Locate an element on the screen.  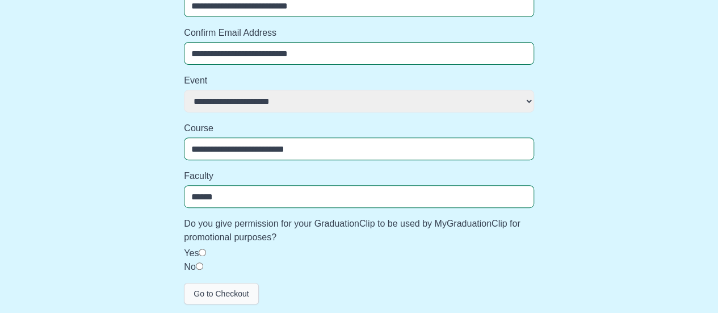
label: No is located at coordinates (190, 266).